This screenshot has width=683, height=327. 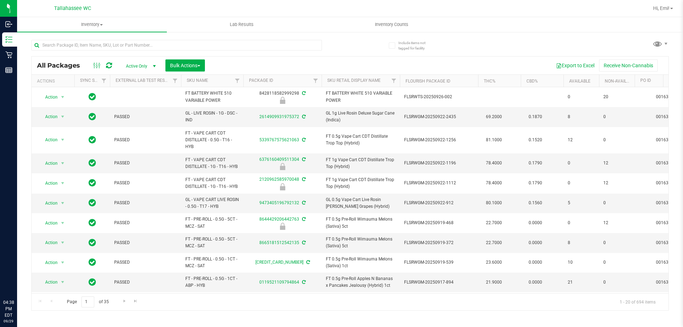 I want to click on inline-svg: Inventory, so click(x=9, y=39).